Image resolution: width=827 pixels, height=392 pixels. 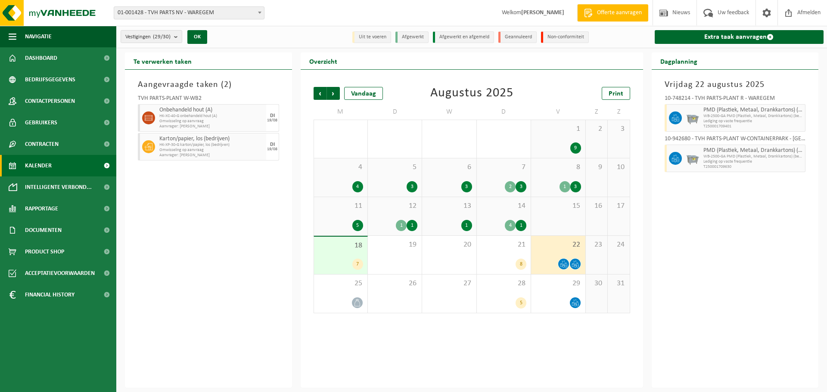 What do you see at coordinates (209, 85) in the screenshot?
I see `h3: Aangevraagde taken ( )` at bounding box center [209, 85].